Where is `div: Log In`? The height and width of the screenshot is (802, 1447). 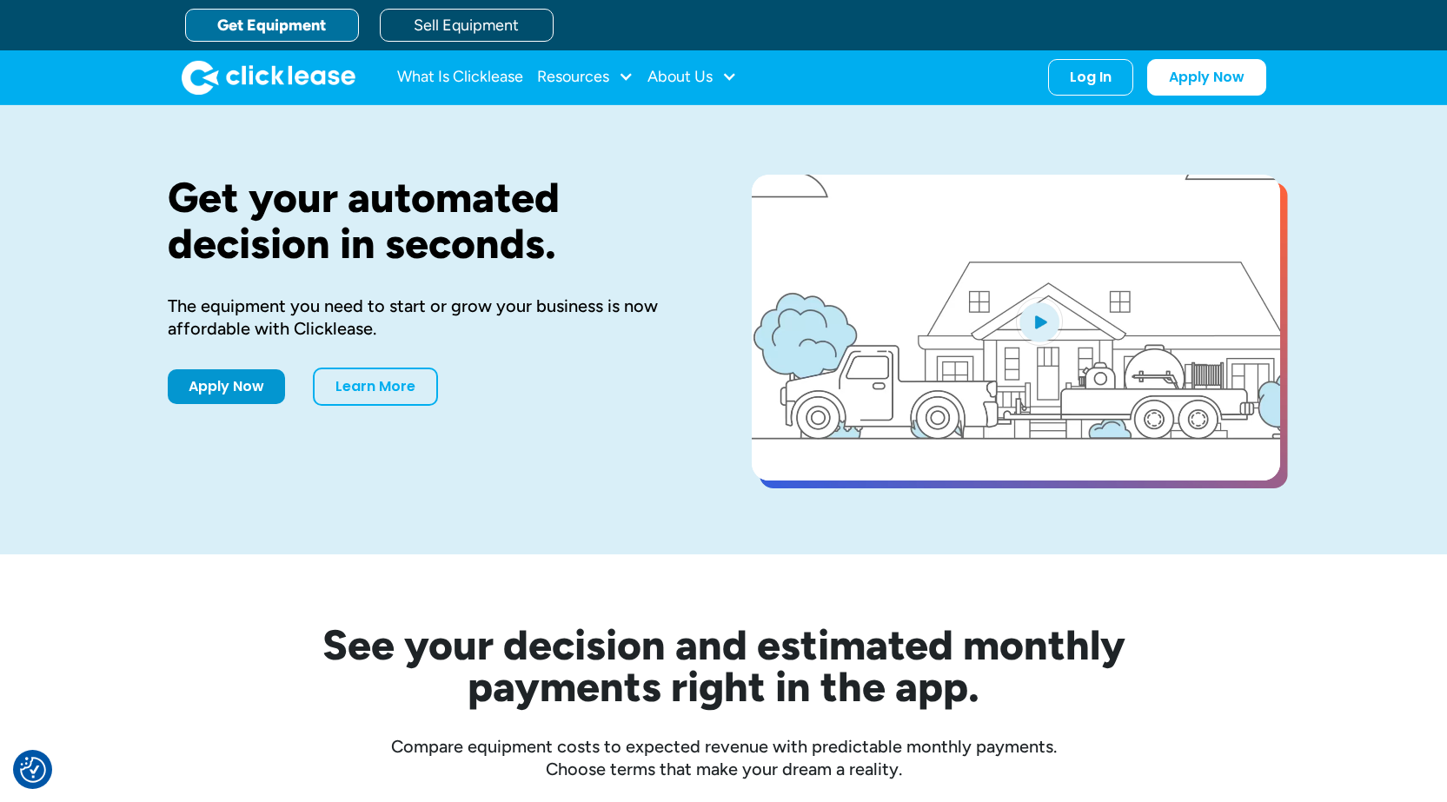
div: Log In is located at coordinates (1091, 77).